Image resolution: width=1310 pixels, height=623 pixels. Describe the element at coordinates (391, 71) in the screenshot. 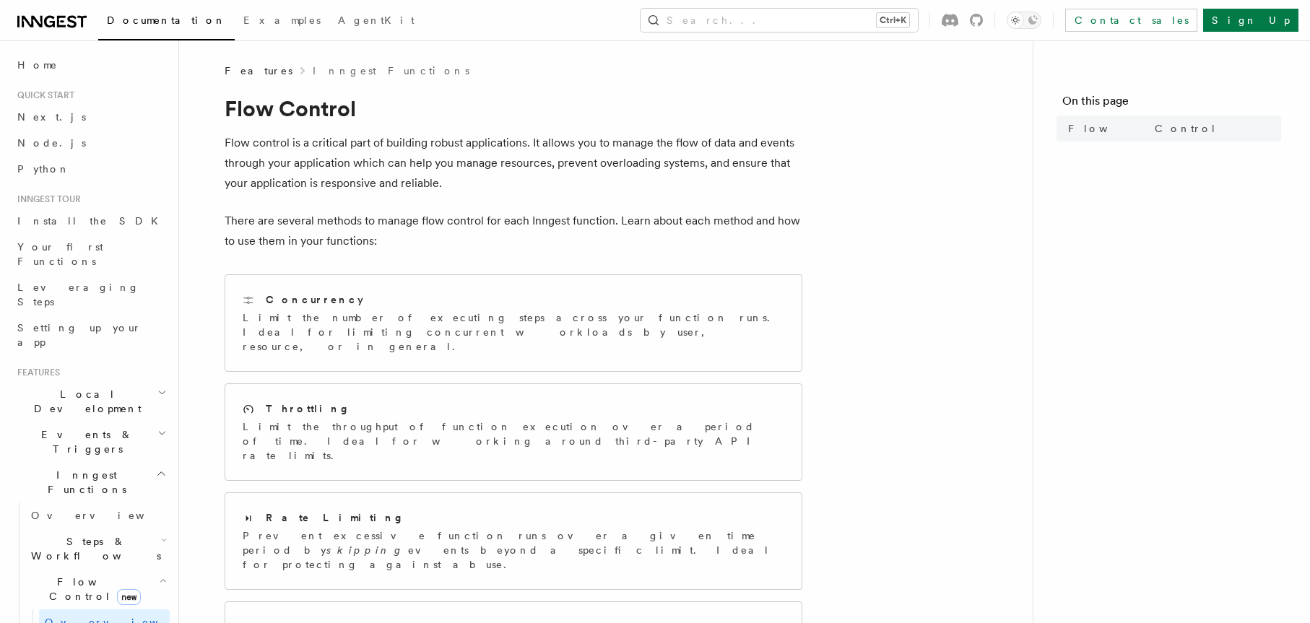

I see `a: Inngest Functions` at that location.